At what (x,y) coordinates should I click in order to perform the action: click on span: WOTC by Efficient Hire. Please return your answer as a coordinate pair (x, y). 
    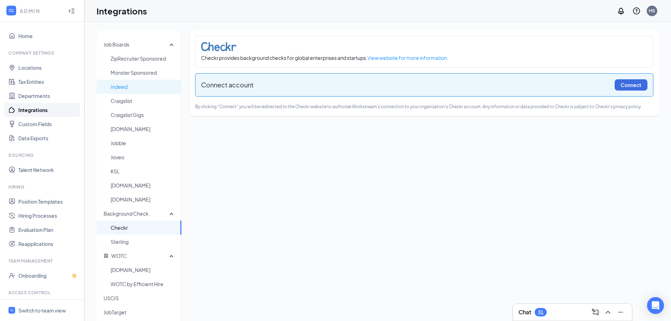
    Looking at the image, I should click on (143, 284).